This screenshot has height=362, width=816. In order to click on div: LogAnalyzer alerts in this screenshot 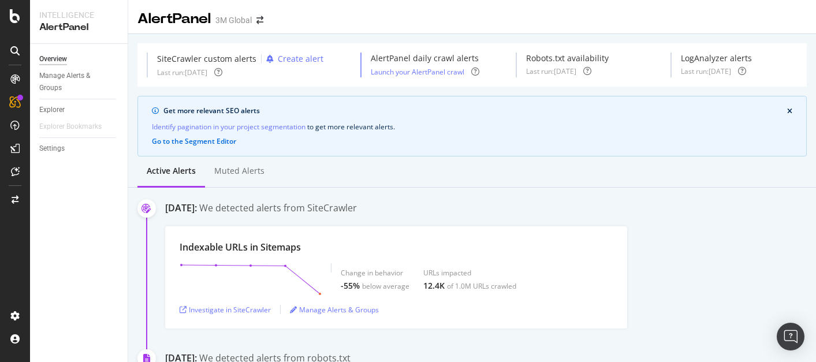, I will do `click(717, 58)`.